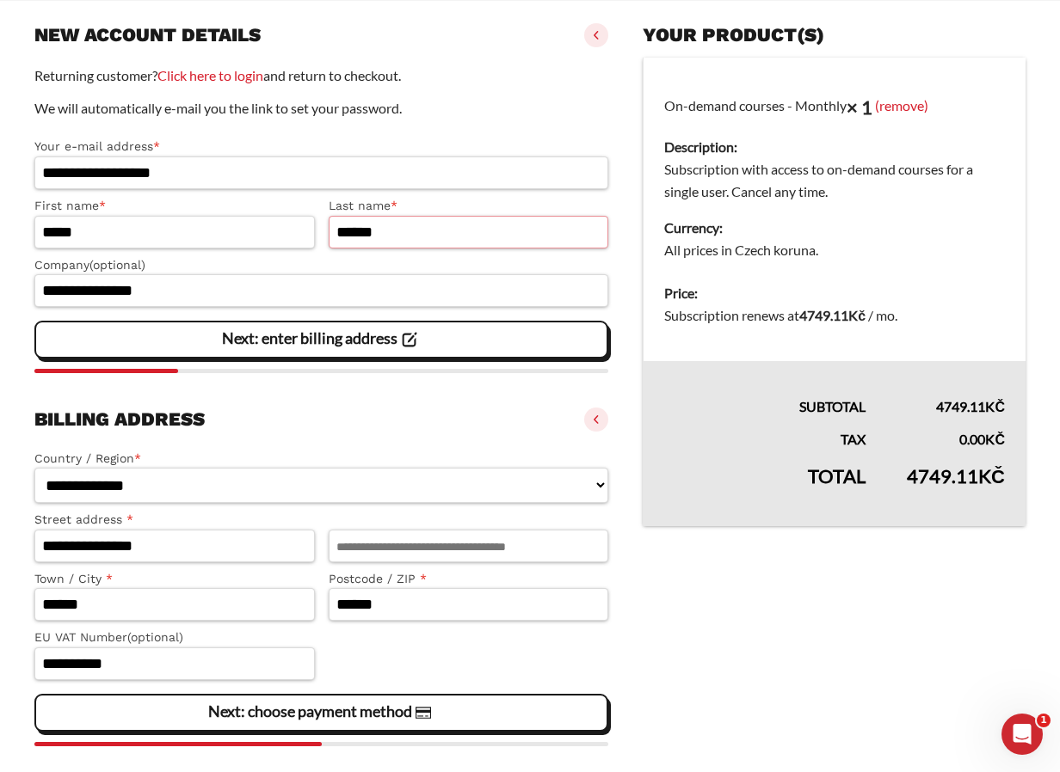 The height and width of the screenshot is (772, 1060). What do you see at coordinates (834, 228) in the screenshot?
I see `dt: Currency:` at bounding box center [834, 228].